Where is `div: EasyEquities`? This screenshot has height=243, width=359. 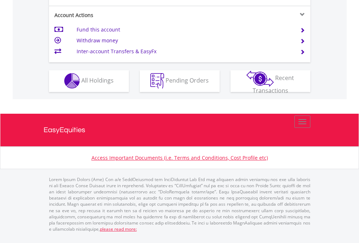 div: EasyEquities is located at coordinates (179, 130).